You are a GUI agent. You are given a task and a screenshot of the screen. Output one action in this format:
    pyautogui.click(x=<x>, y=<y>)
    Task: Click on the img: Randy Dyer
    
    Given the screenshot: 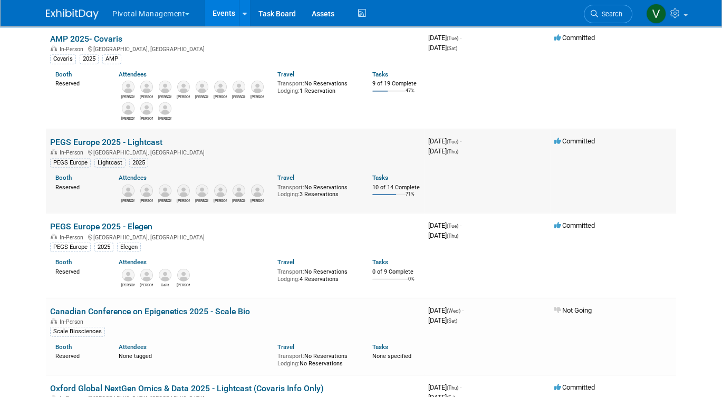 What is the action you would take?
    pyautogui.click(x=128, y=275)
    